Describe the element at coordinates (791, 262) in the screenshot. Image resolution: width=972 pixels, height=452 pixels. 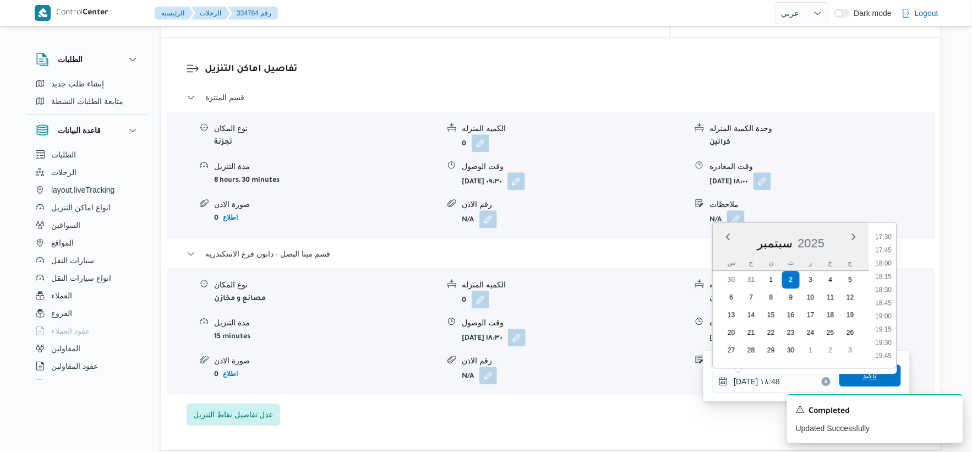
I see `div: ث` at that location.